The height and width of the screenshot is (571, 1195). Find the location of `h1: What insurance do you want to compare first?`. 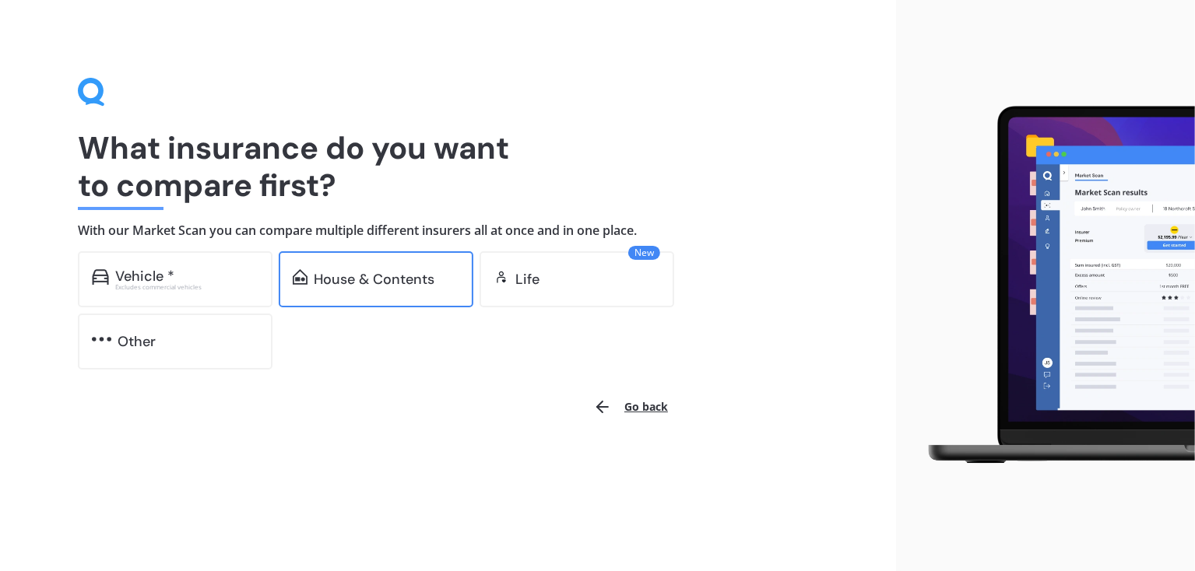

h1: What insurance do you want to compare first? is located at coordinates (447, 167).